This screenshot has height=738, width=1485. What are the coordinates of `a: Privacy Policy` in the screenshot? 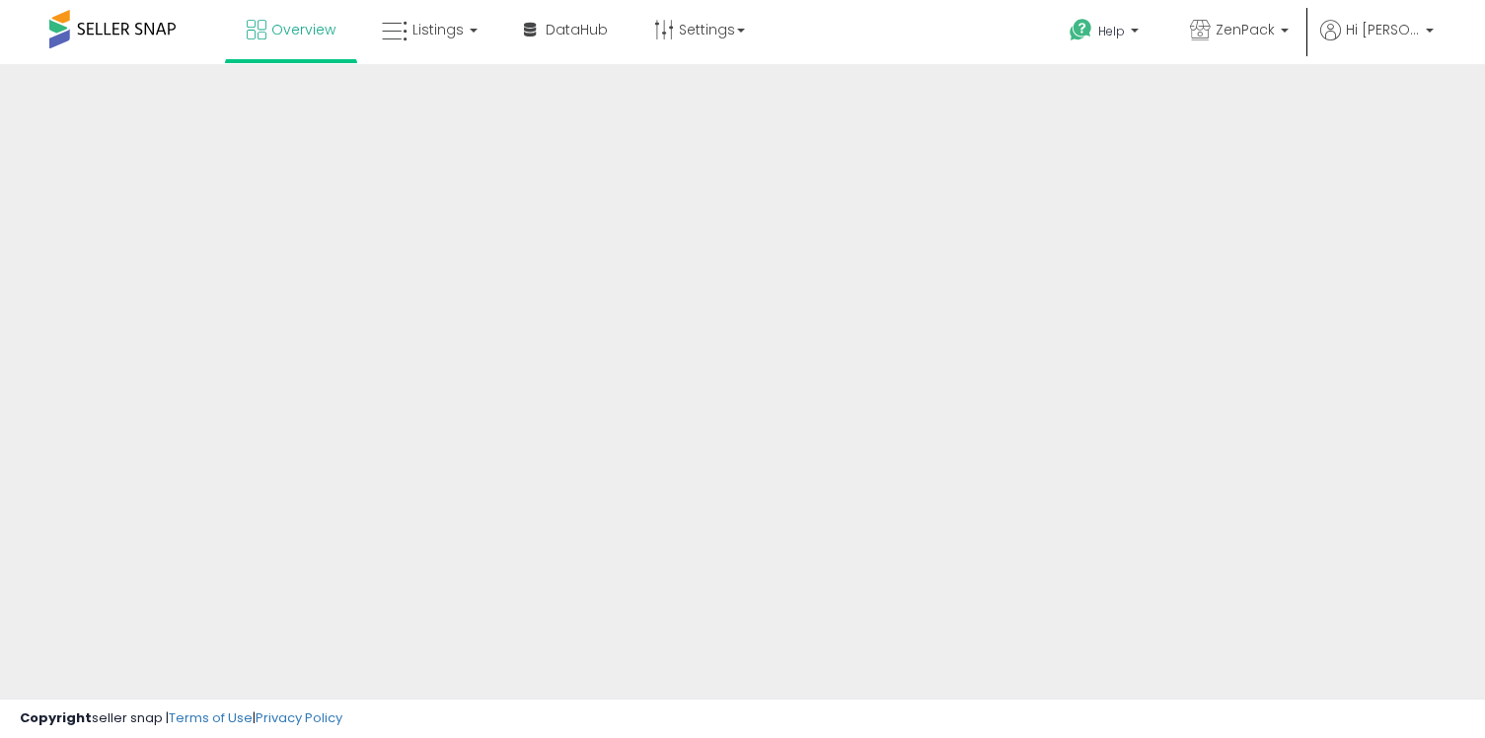 It's located at (299, 717).